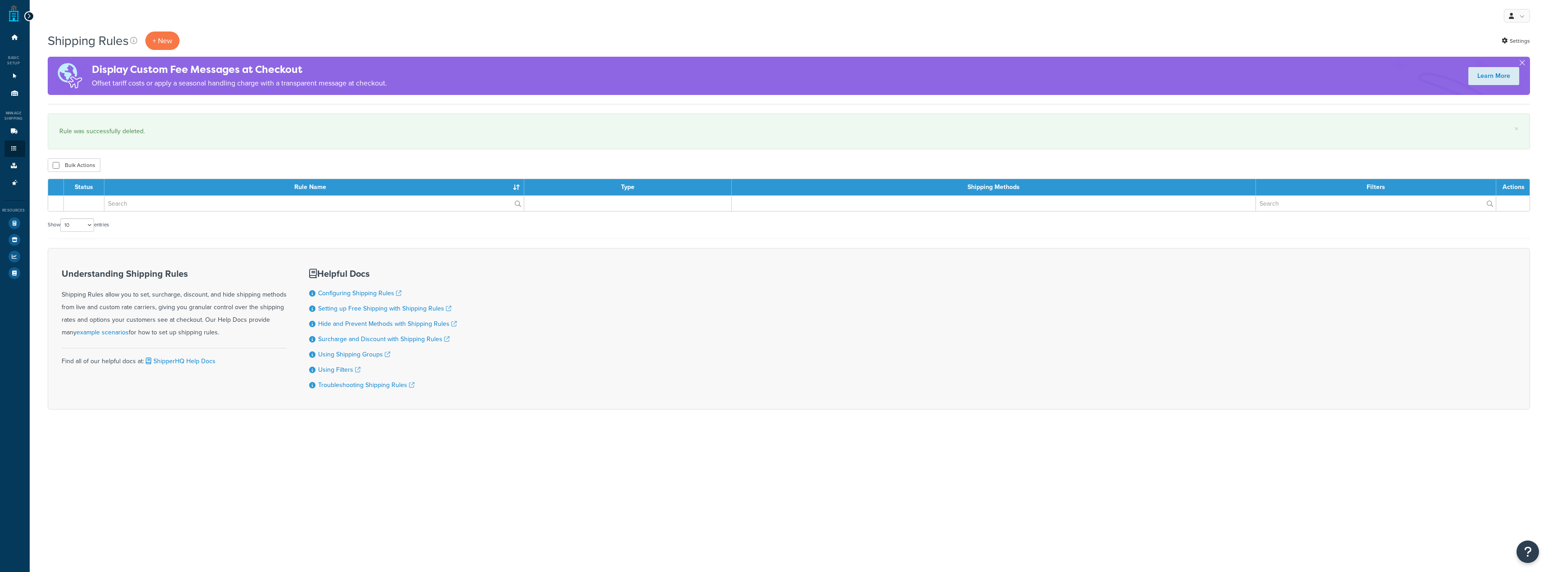 The height and width of the screenshot is (572, 1548). What do you see at coordinates (103, 332) in the screenshot?
I see `a: example scenarios` at bounding box center [103, 332].